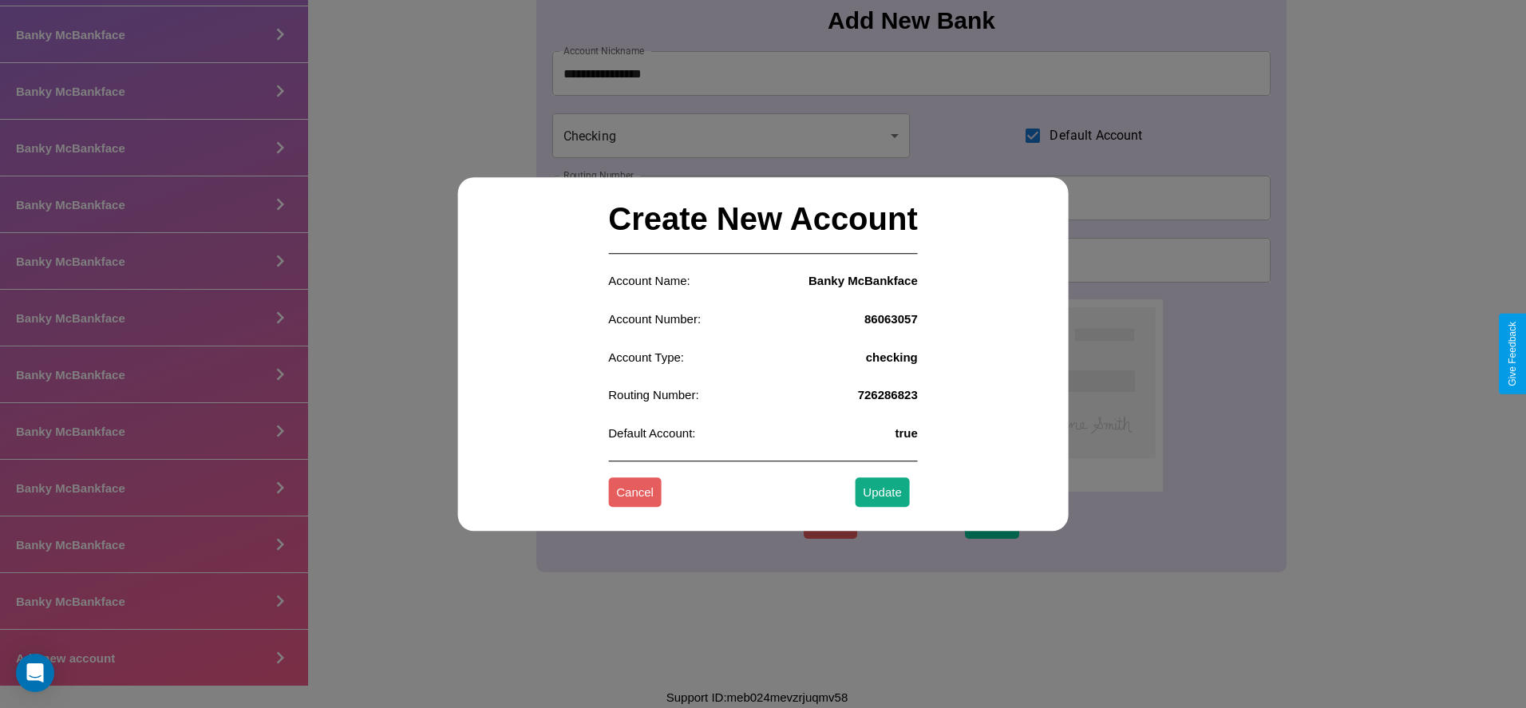  What do you see at coordinates (906, 432) in the screenshot?
I see `h4: true` at bounding box center [906, 432].